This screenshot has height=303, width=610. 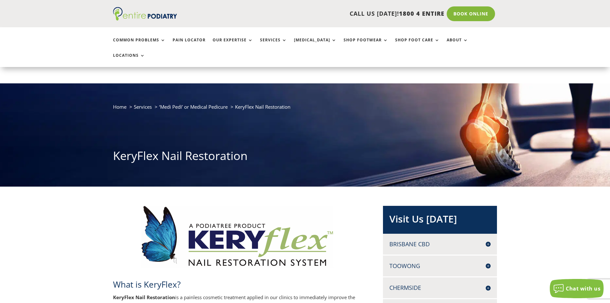 What do you see at coordinates (457, 45) in the screenshot?
I see `a: About` at bounding box center [457, 45].